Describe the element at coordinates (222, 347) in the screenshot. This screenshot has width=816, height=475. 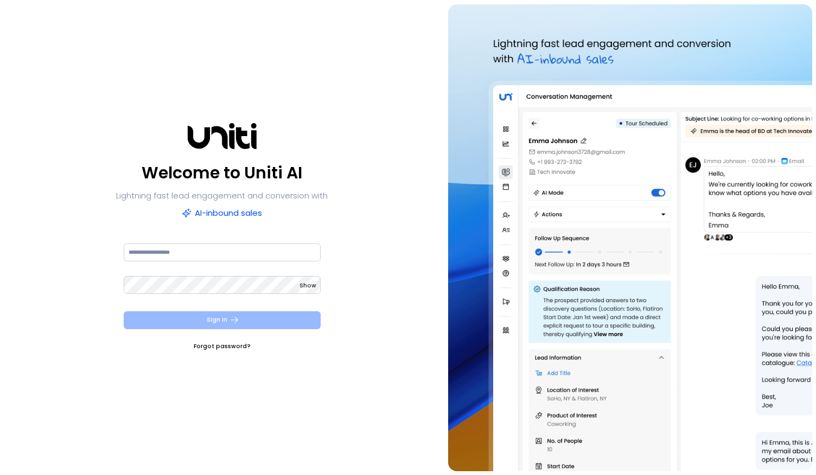
I see `a: Forgot password?` at that location.